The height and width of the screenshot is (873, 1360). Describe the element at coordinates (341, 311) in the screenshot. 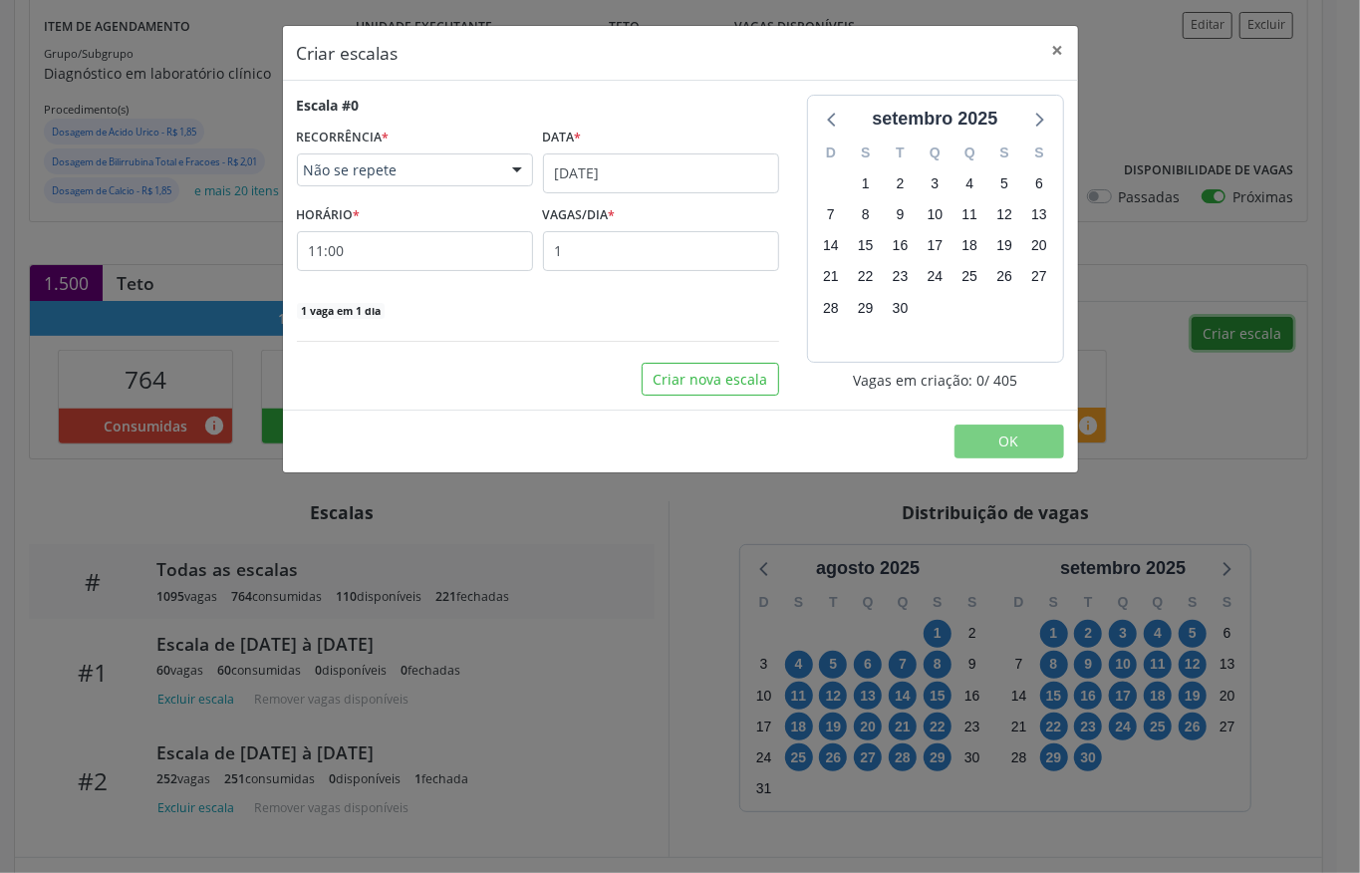

I see `span: 1 vaga em 1 dia` at that location.